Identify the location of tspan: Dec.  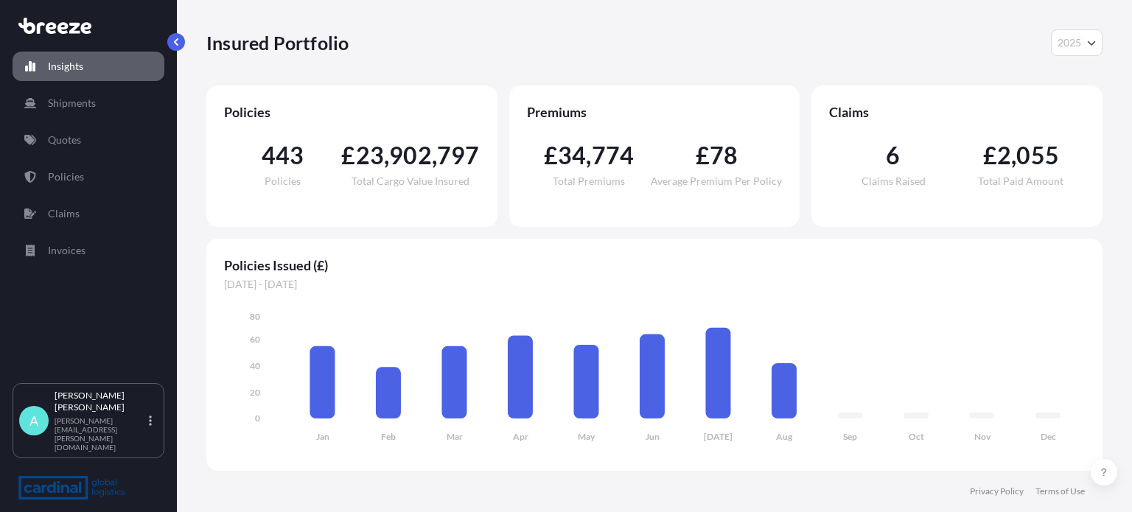
(1048, 436).